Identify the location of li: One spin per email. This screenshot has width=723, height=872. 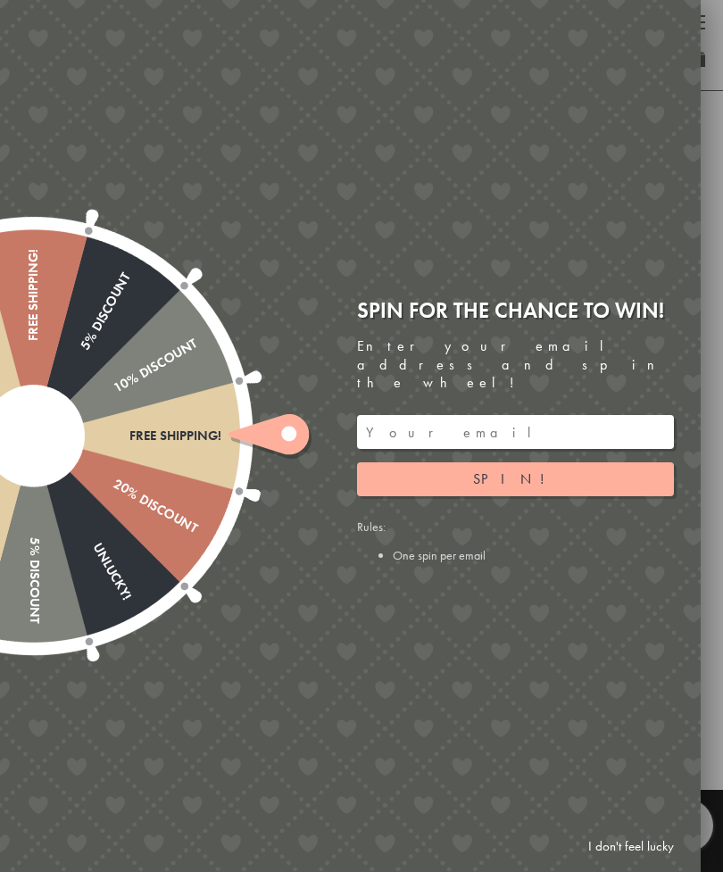
(533, 555).